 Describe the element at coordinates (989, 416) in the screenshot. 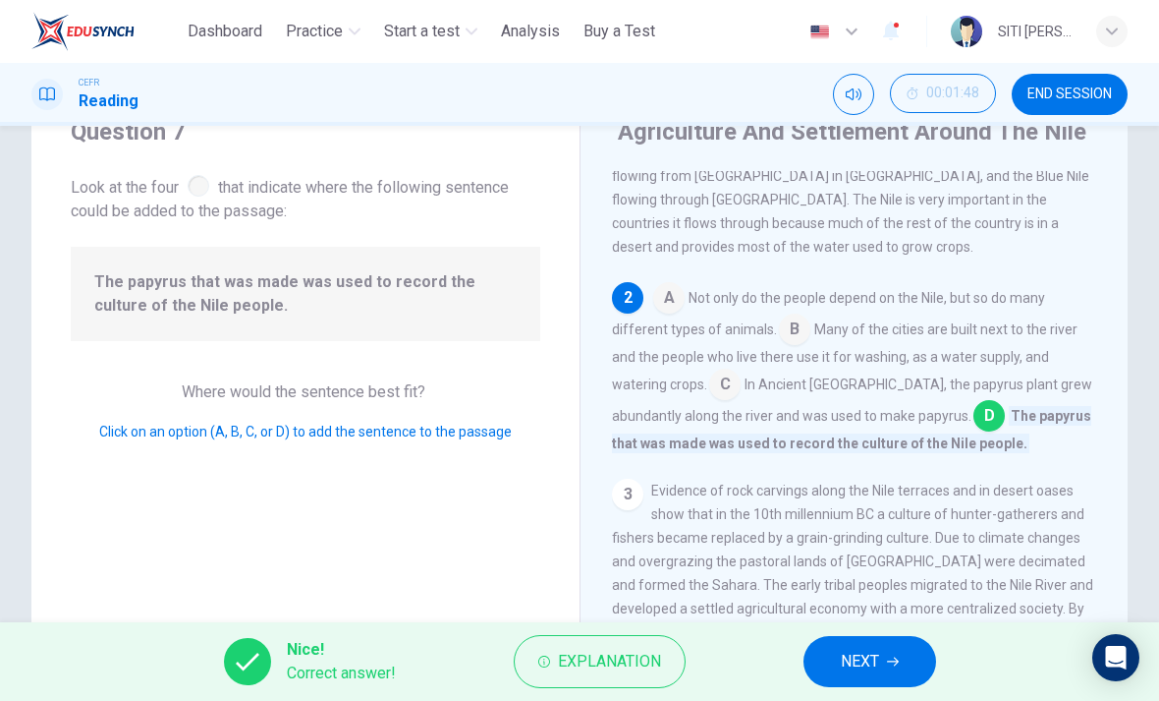

I see `span: D` at that location.